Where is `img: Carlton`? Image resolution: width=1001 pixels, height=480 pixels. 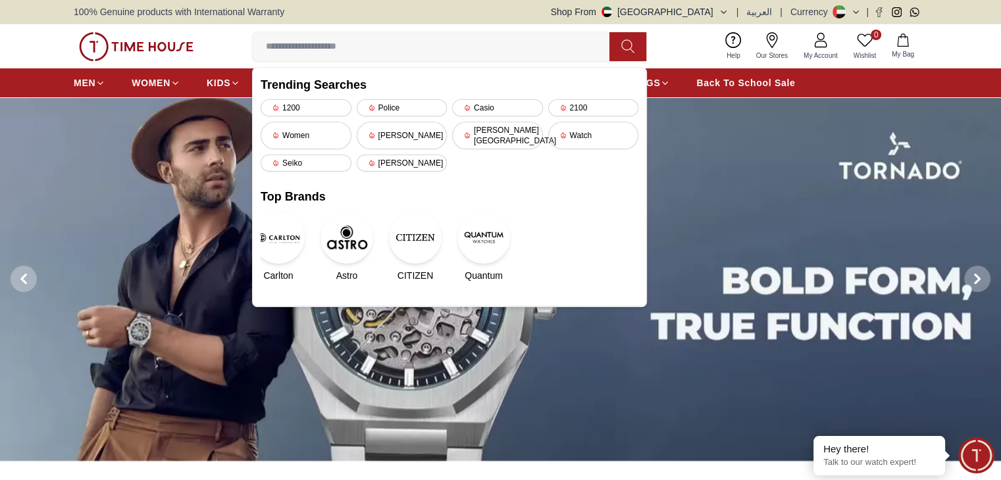
img: Carlton is located at coordinates (278, 238).